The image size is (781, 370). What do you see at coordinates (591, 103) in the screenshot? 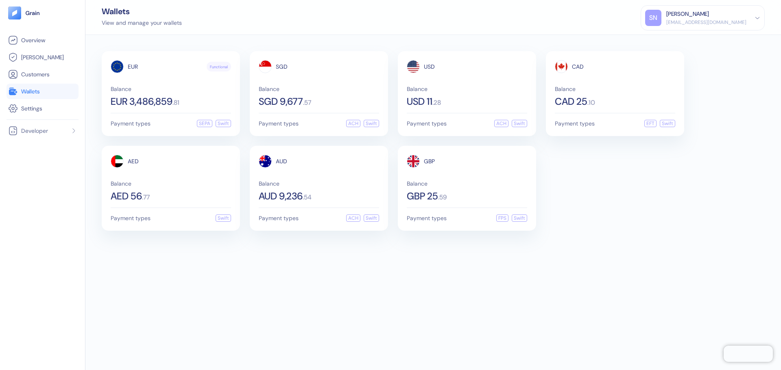
I see `span: . 10` at bounding box center [591, 103].